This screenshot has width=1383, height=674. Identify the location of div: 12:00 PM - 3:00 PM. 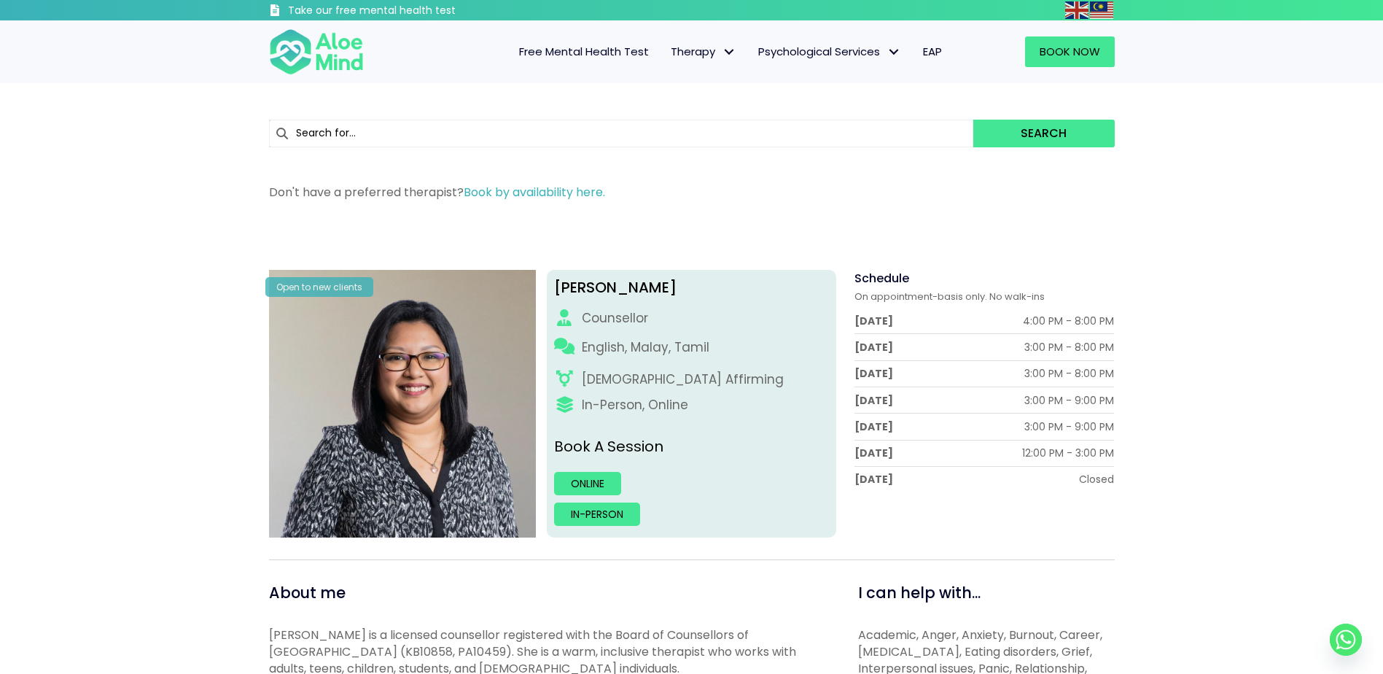
(1068, 453).